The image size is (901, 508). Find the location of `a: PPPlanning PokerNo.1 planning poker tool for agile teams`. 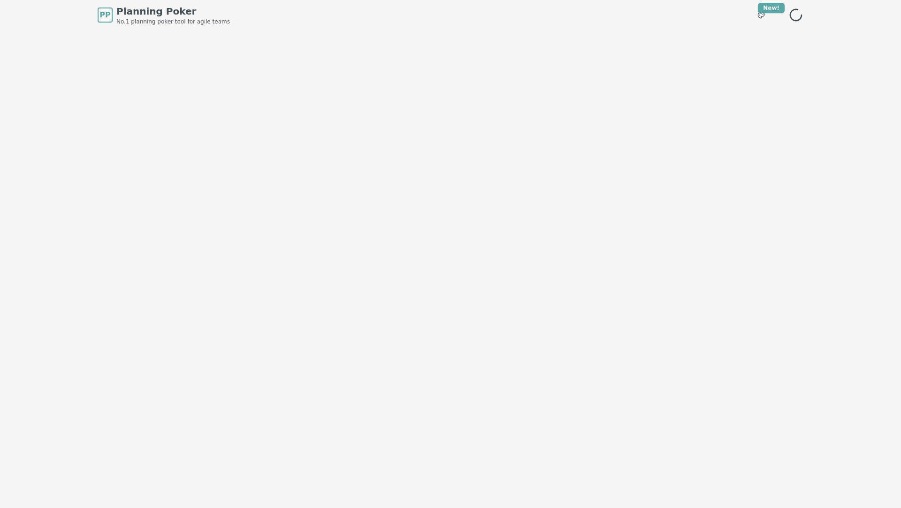

a: PPPlanning PokerNo.1 planning poker tool for agile teams is located at coordinates (164, 15).